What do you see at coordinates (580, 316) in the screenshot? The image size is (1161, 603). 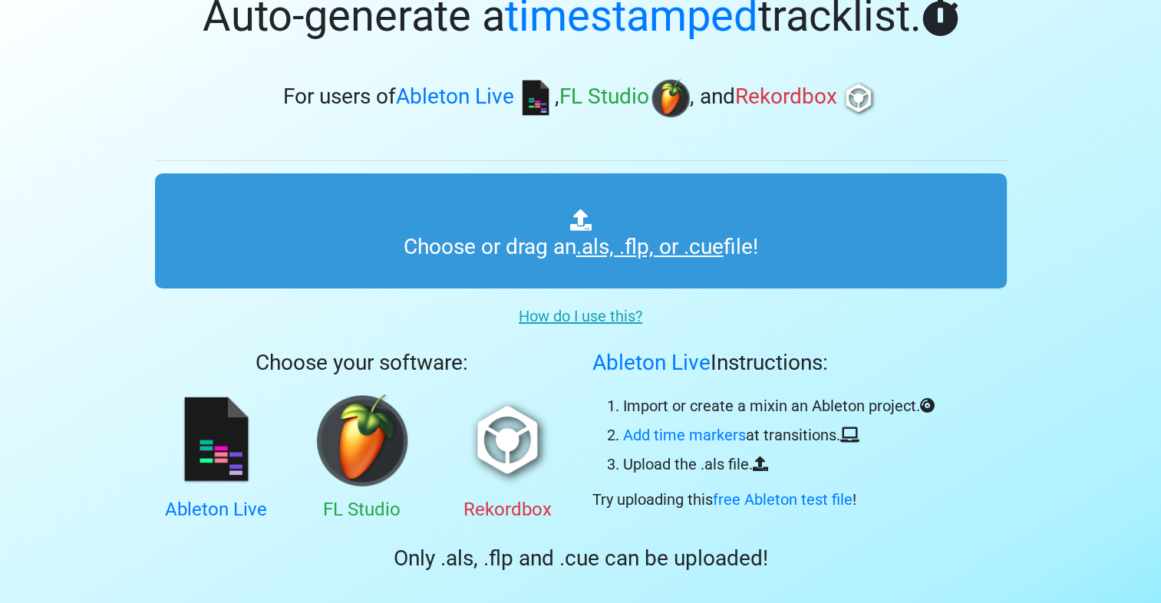 I see `u: How do I use this?` at bounding box center [580, 316].